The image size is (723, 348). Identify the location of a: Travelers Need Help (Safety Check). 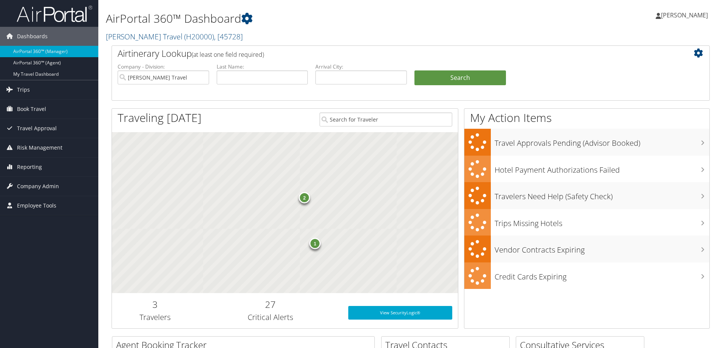
(587, 195).